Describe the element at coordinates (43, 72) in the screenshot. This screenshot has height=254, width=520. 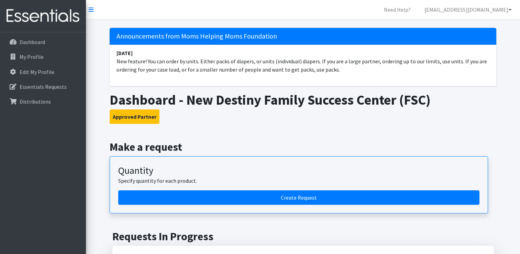
I see `a: Edit My Profile` at that location.